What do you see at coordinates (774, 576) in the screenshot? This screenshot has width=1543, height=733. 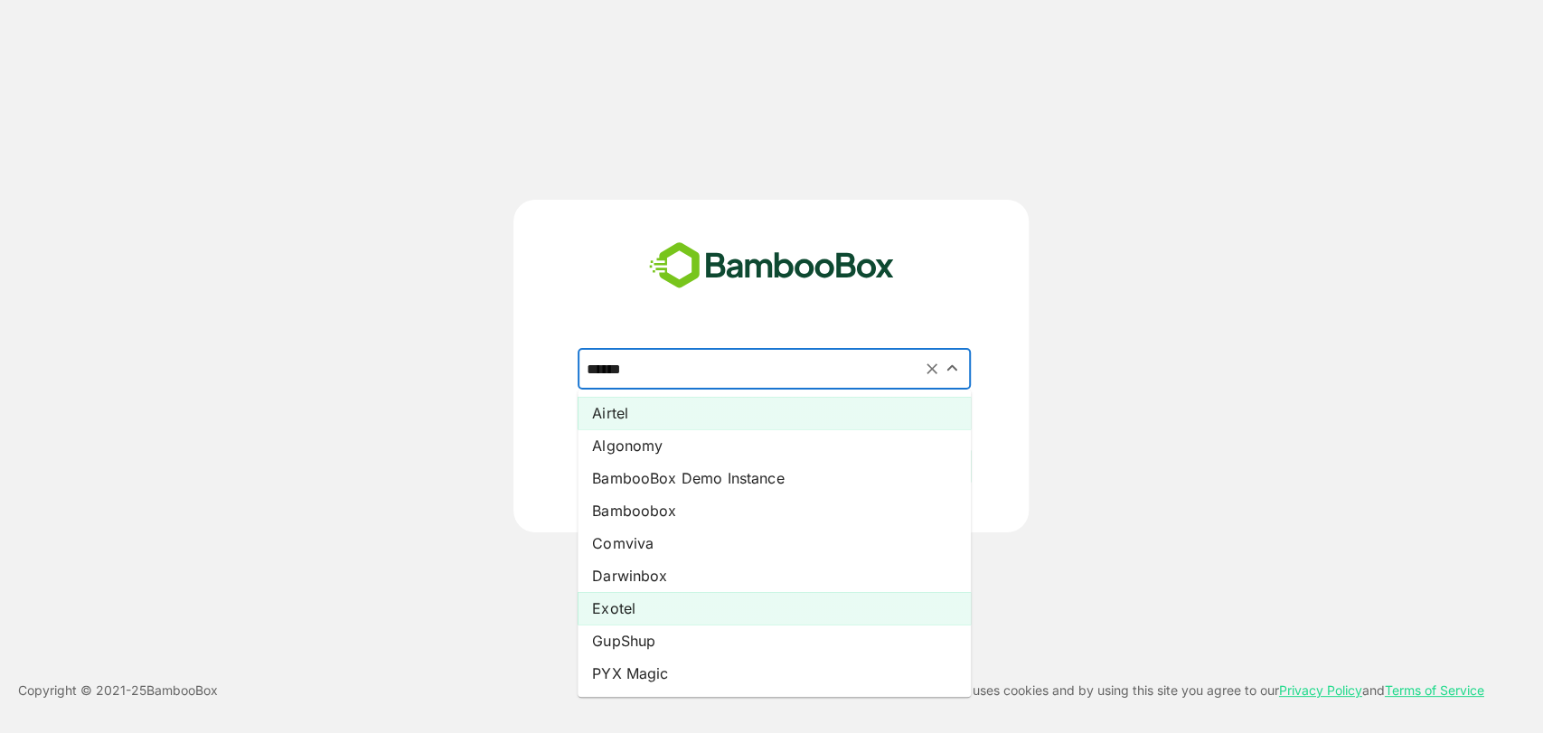 I see `li: Darwinbox` at bounding box center [774, 576].